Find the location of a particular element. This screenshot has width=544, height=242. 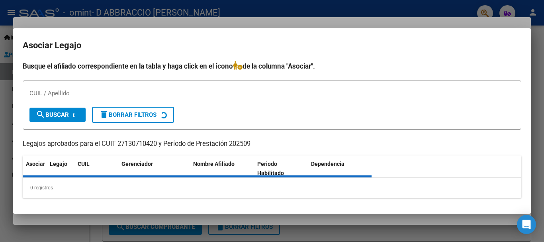

div: 0 registros is located at coordinates (272, 188).